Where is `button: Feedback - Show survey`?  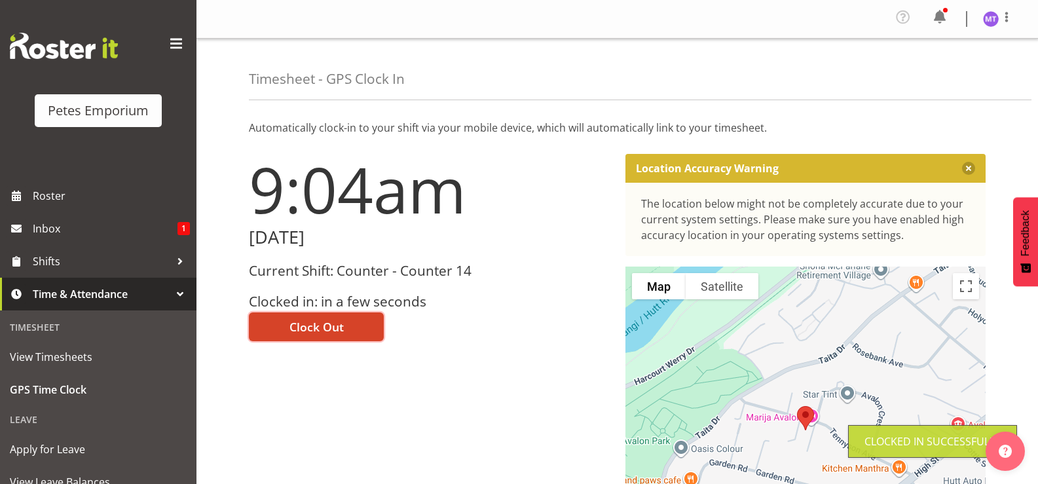
button: Feedback - Show survey is located at coordinates (1025, 242).